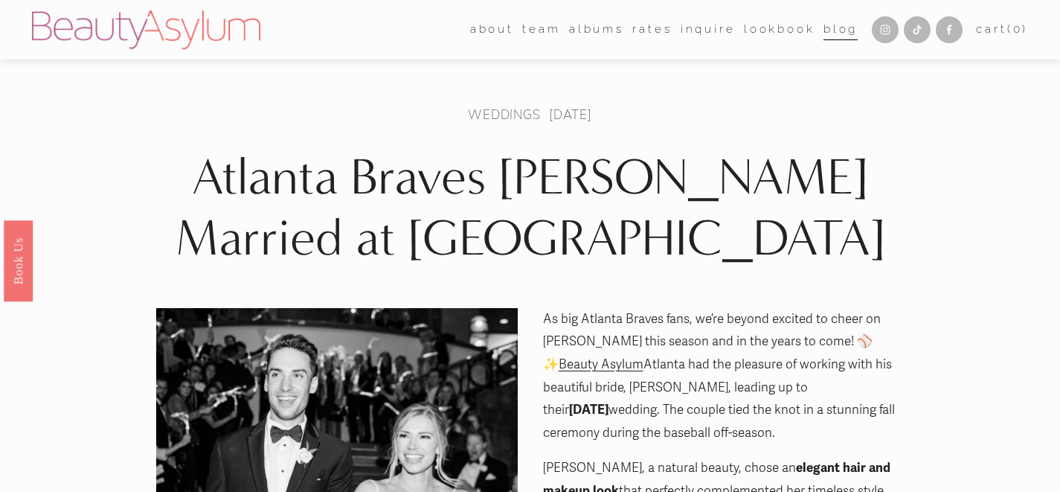 This screenshot has height=492, width=1060. I want to click on a: Lookbook, so click(780, 30).